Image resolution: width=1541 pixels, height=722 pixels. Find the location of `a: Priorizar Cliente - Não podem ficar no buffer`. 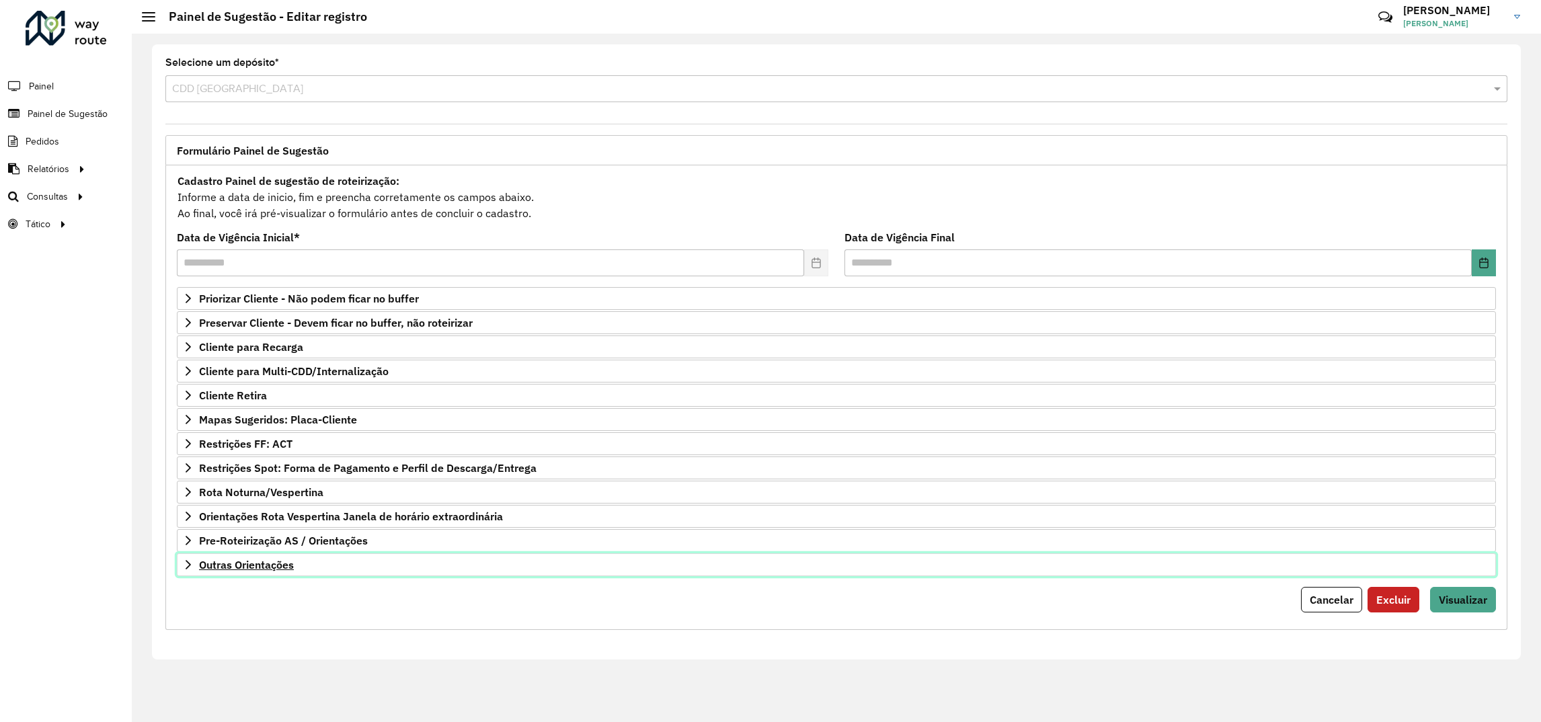

a: Priorizar Cliente - Não podem ficar no buffer is located at coordinates (836, 299).